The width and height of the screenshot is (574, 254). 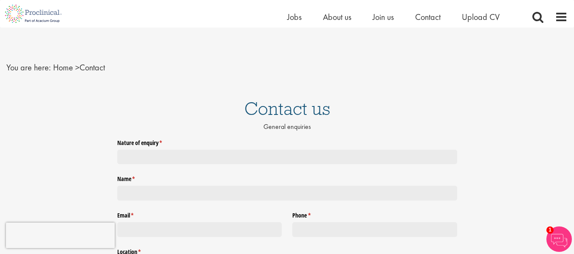 I want to click on legend: Name, so click(x=287, y=178).